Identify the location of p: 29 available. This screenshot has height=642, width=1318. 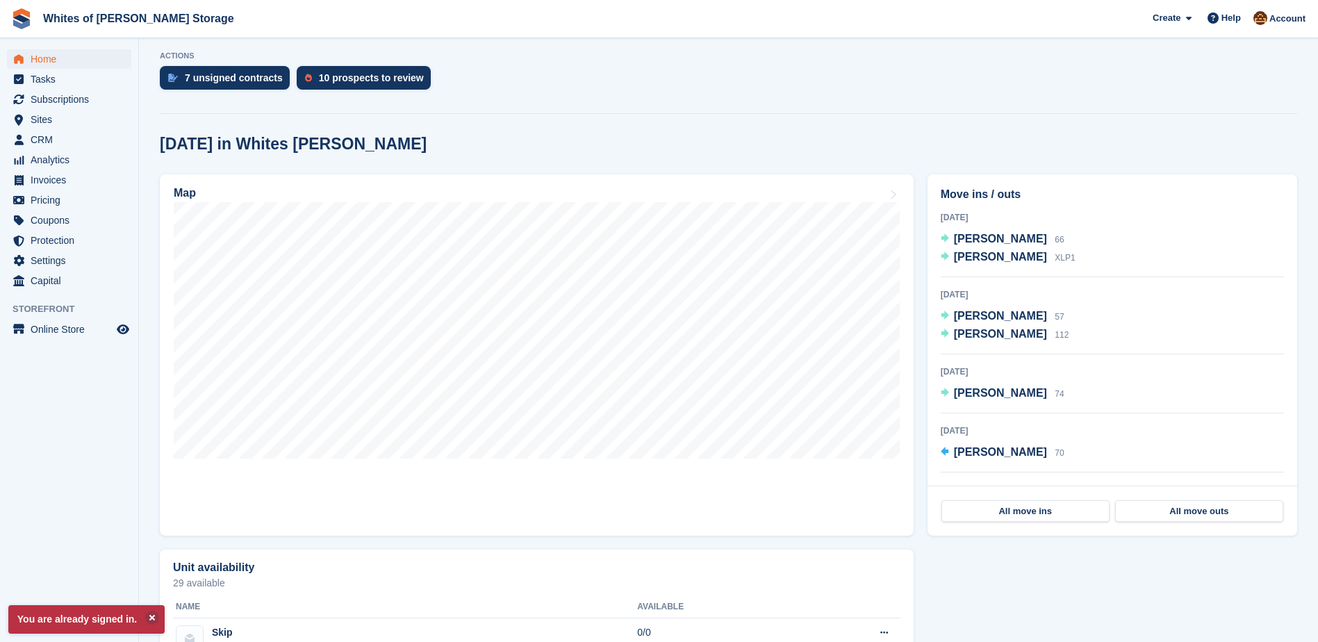
(537, 583).